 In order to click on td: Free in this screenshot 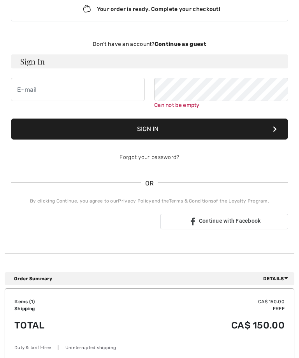, I will do `click(198, 309)`.